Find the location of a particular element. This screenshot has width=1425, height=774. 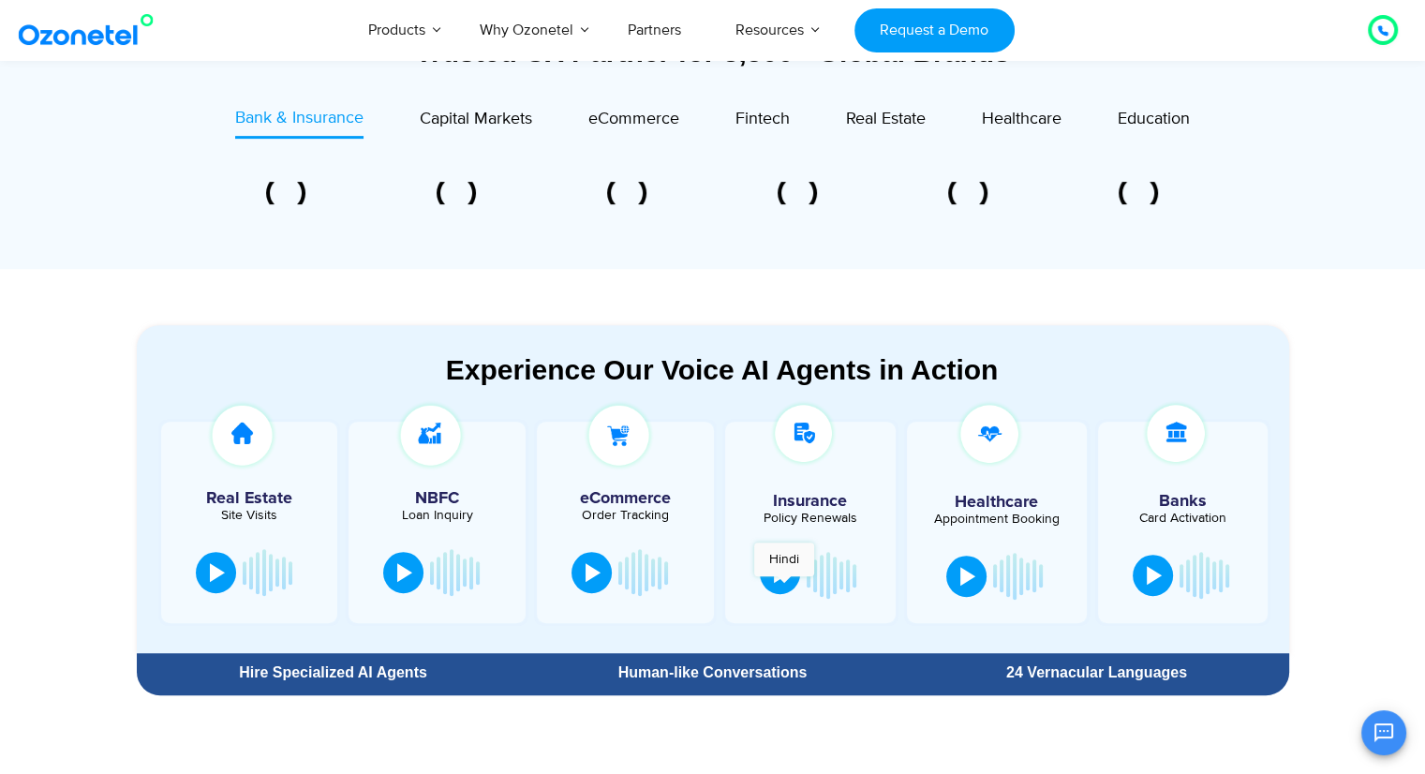

a: Capital Markets is located at coordinates (476, 122).